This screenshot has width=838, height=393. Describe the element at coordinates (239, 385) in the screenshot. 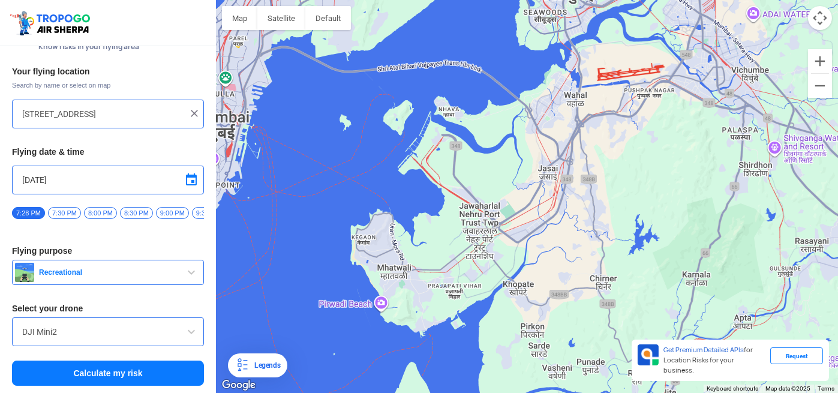

I see `img: Google` at that location.